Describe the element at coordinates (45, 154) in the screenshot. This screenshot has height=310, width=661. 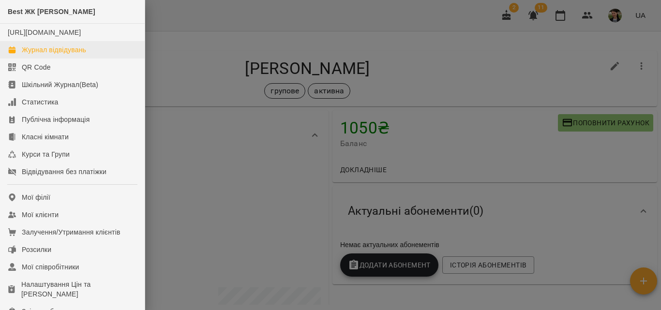
I see `div: Курси та Групи` at that location.